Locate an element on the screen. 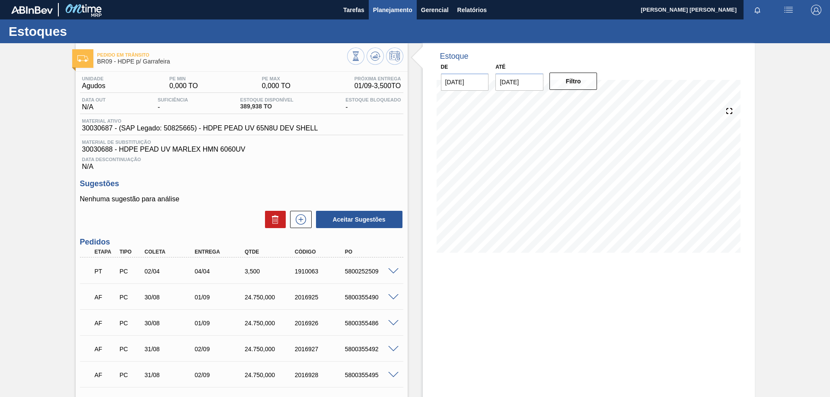 The width and height of the screenshot is (830, 397). div: Coleta is located at coordinates (170, 252).